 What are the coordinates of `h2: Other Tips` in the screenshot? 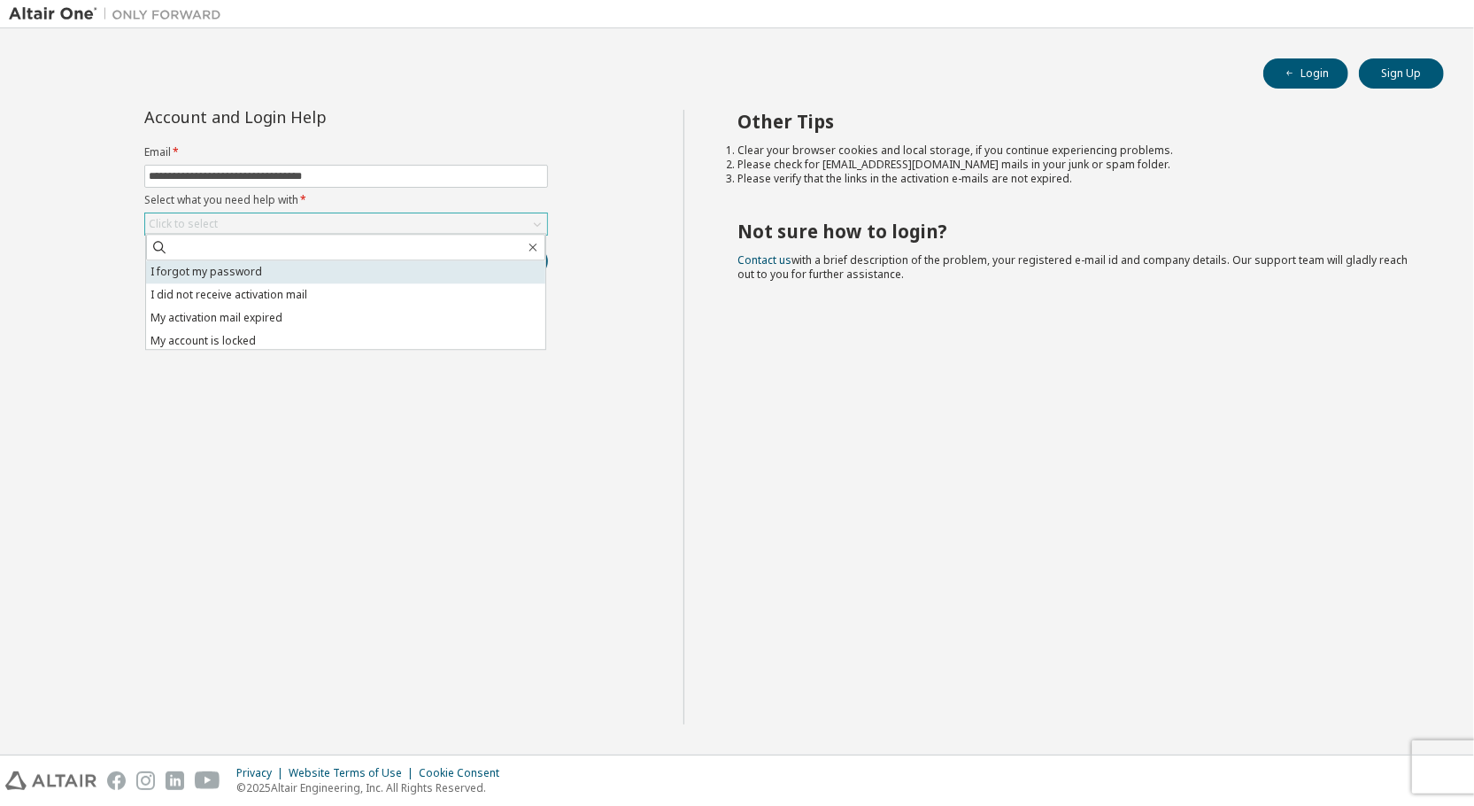 It's located at (1075, 121).